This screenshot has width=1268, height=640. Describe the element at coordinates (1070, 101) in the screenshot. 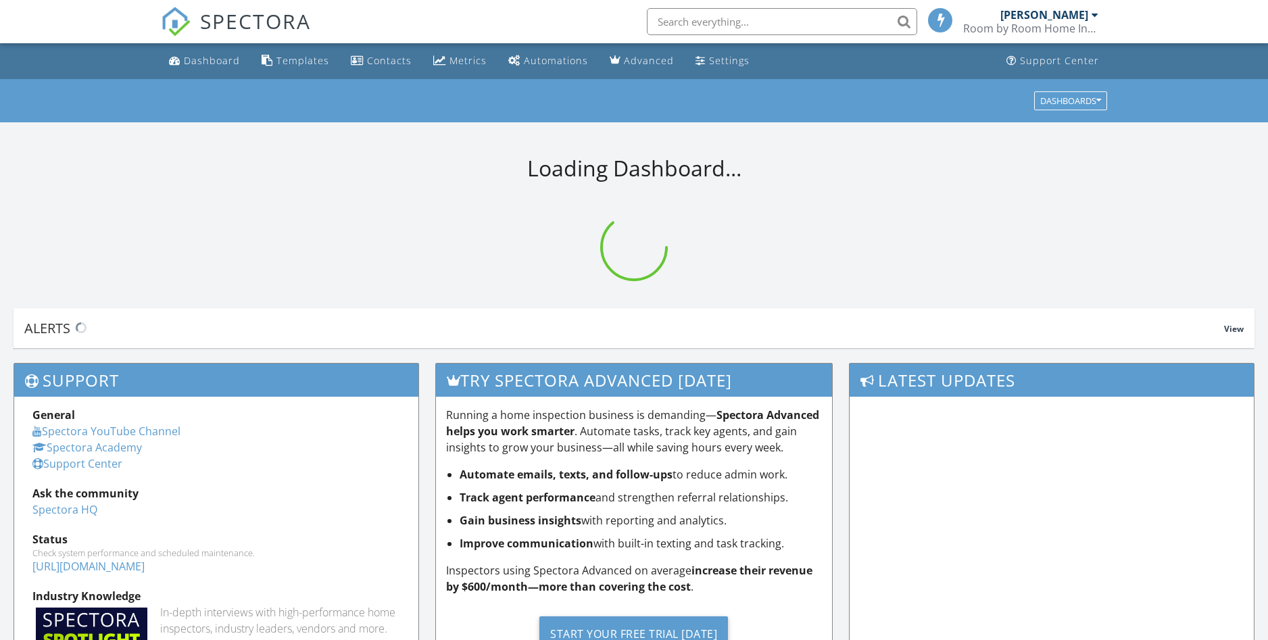

I see `button: Dashboards` at that location.